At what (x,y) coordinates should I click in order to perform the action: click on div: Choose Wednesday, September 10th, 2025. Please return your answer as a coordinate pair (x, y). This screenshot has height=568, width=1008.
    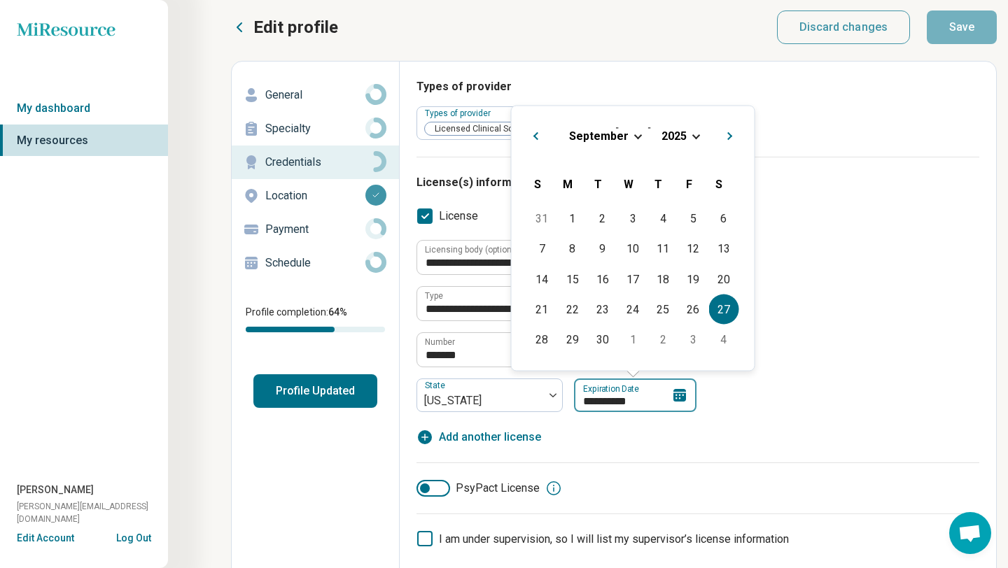
    Looking at the image, I should click on (632, 248).